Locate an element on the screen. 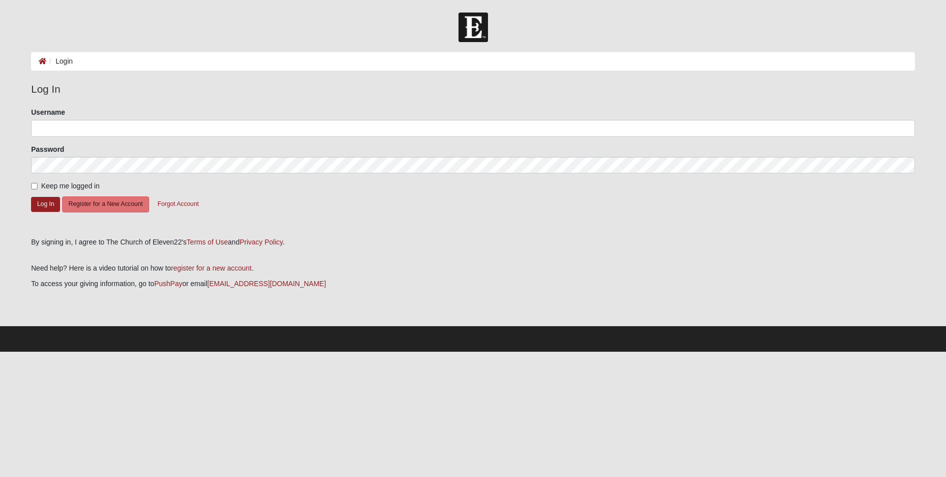 The width and height of the screenshot is (946, 477). button: Register for a New Account is located at coordinates (106, 204).